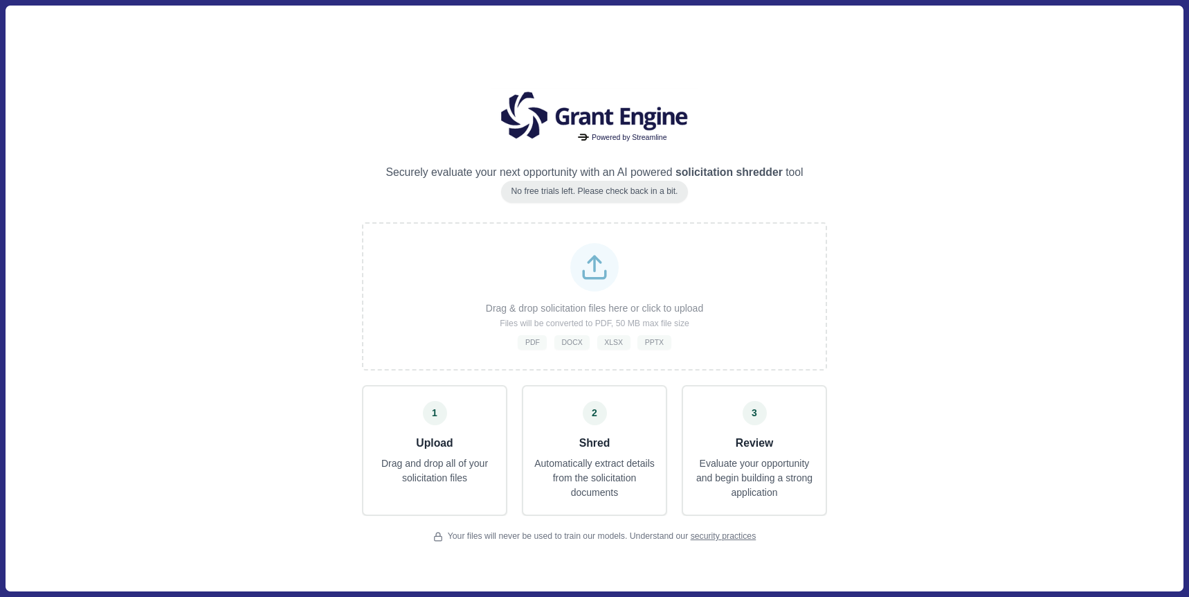 Image resolution: width=1189 pixels, height=597 pixels. What do you see at coordinates (435, 413) in the screenshot?
I see `span: 1` at bounding box center [435, 413].